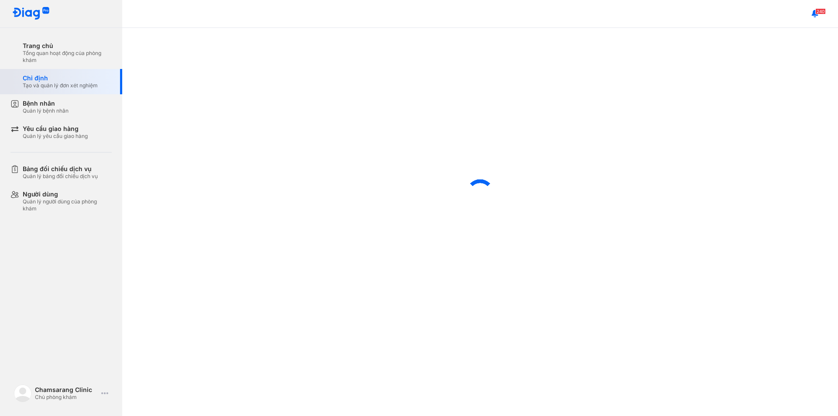 The height and width of the screenshot is (416, 838). What do you see at coordinates (67, 46) in the screenshot?
I see `div: Trang chủ` at bounding box center [67, 46].